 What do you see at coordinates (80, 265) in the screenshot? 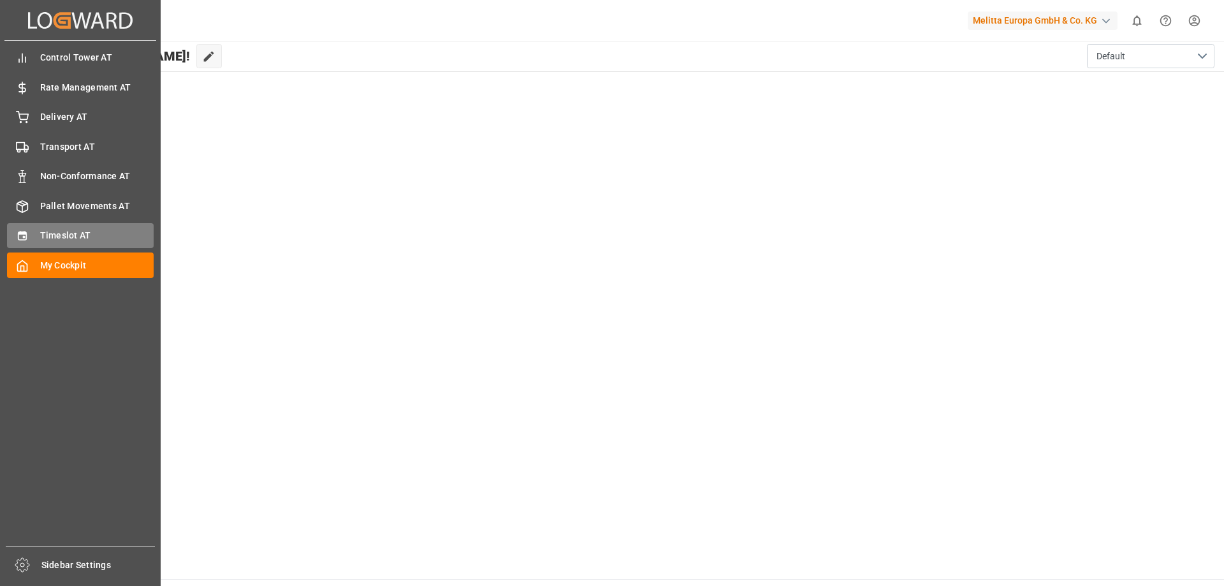
I see `a: My Cockpit` at bounding box center [80, 265].